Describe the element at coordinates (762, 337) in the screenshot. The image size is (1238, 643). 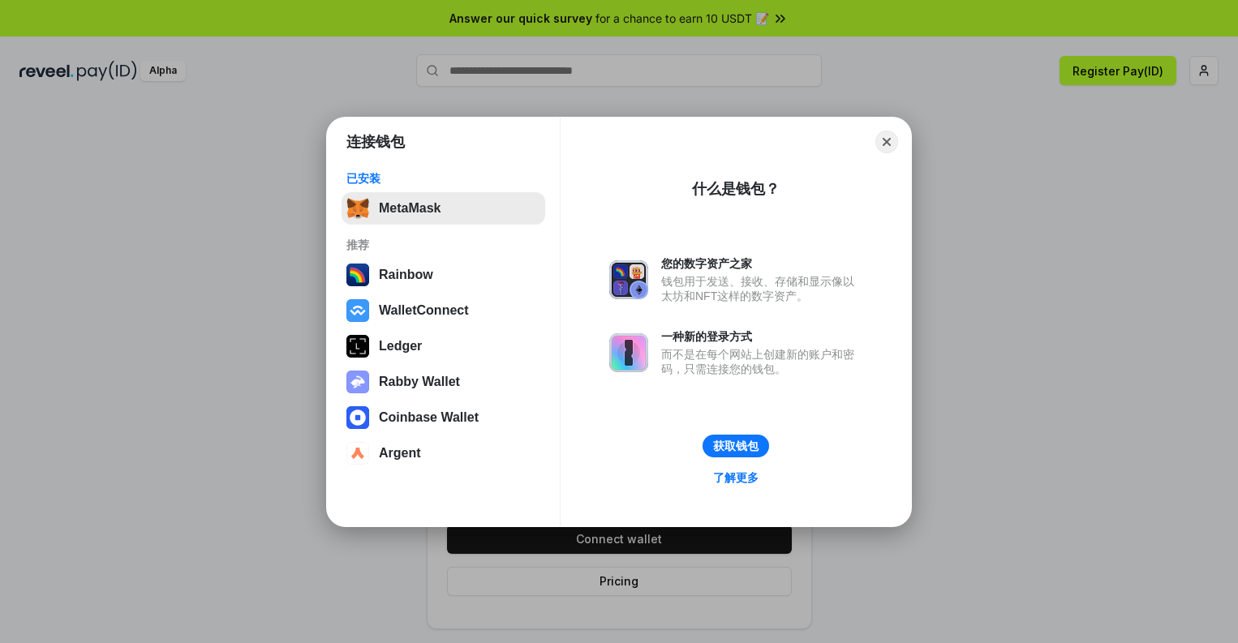
I see `div: 一种新的登录方式` at that location.